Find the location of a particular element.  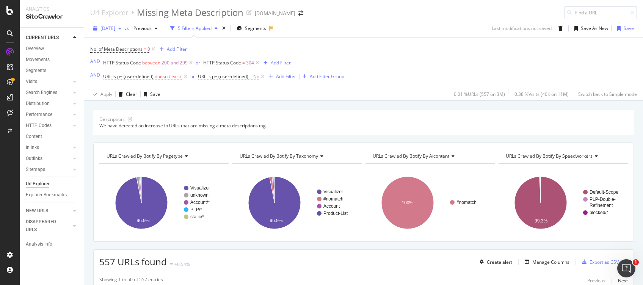

span: doesn't exist is located at coordinates (168, 76).